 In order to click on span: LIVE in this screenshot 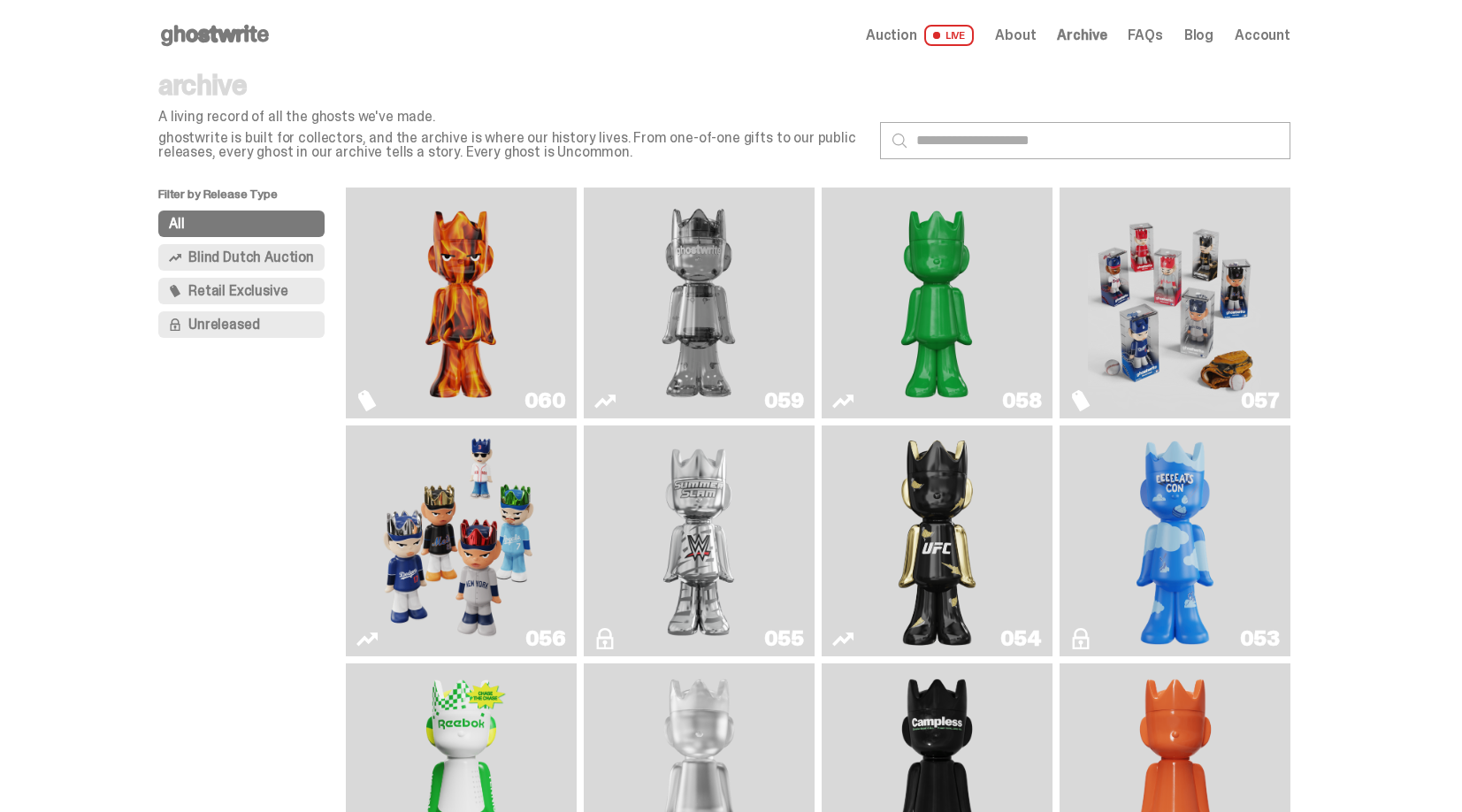, I will do `click(948, 35)`.